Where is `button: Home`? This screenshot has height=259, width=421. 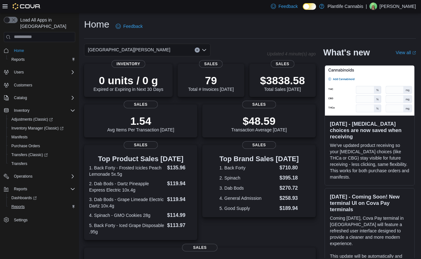
button: Home is located at coordinates (40, 50).